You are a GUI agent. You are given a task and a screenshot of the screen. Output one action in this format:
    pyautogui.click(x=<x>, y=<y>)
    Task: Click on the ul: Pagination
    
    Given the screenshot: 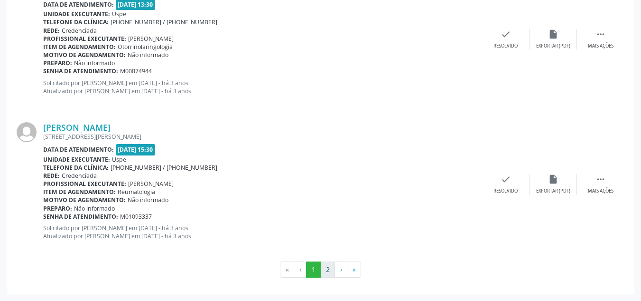 What is the action you would take?
    pyautogui.click(x=320, y=269)
    